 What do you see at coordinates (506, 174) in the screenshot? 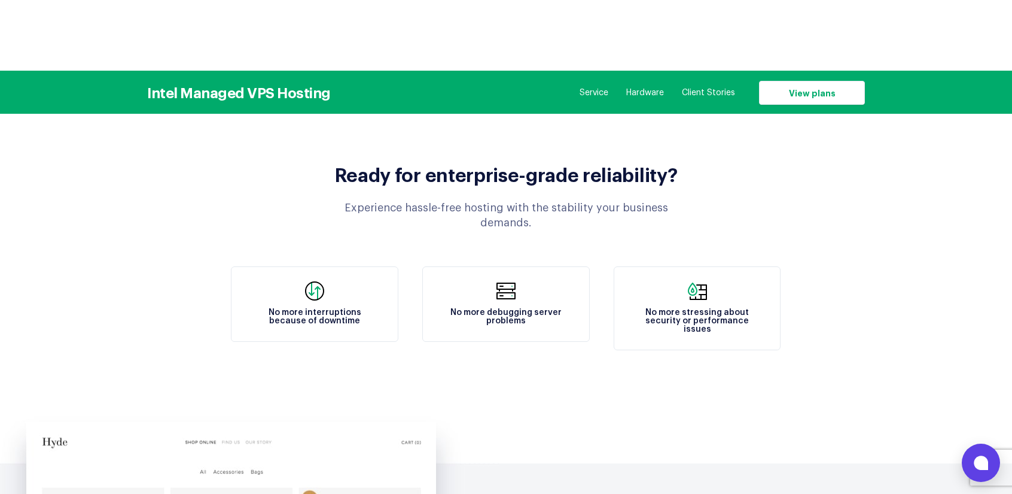
I see `h2: Ready for enterprise-grade reliability?` at bounding box center [506, 174].